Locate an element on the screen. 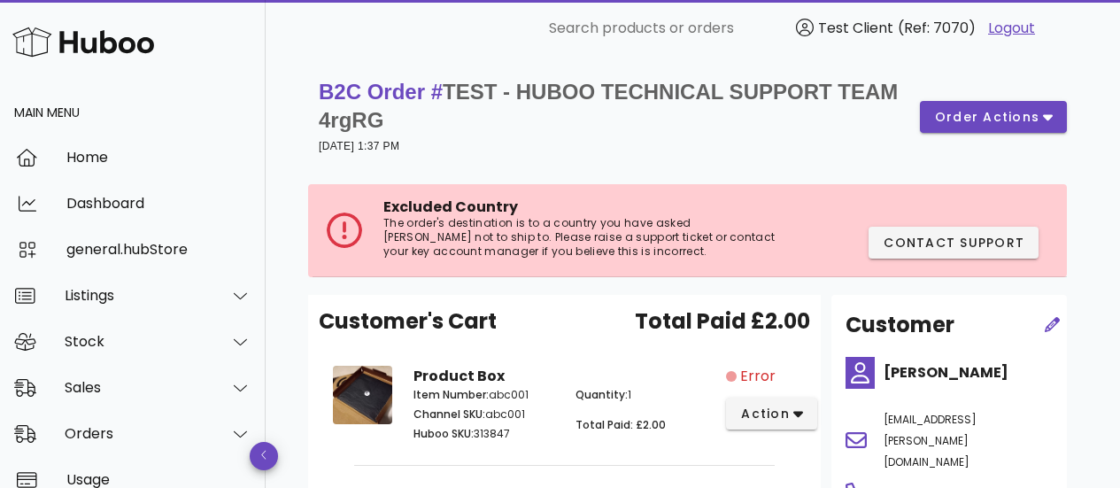 This screenshot has height=488, width=1120. div: Listings is located at coordinates (136, 295).